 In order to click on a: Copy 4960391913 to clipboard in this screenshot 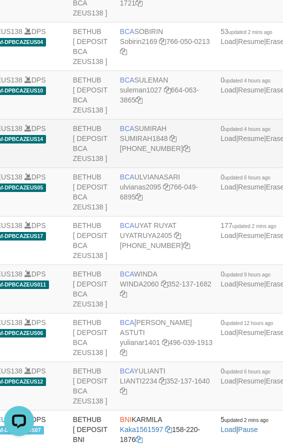, I will do `click(123, 352)`.